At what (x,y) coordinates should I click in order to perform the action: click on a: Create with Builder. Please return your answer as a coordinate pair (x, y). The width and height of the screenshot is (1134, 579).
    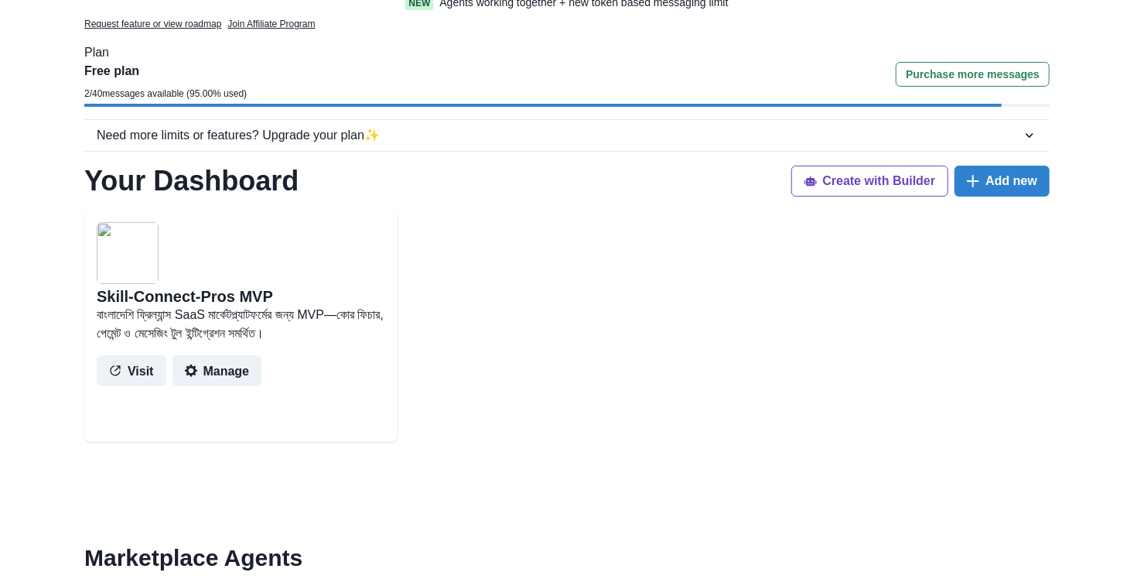
    Looking at the image, I should click on (870, 181).